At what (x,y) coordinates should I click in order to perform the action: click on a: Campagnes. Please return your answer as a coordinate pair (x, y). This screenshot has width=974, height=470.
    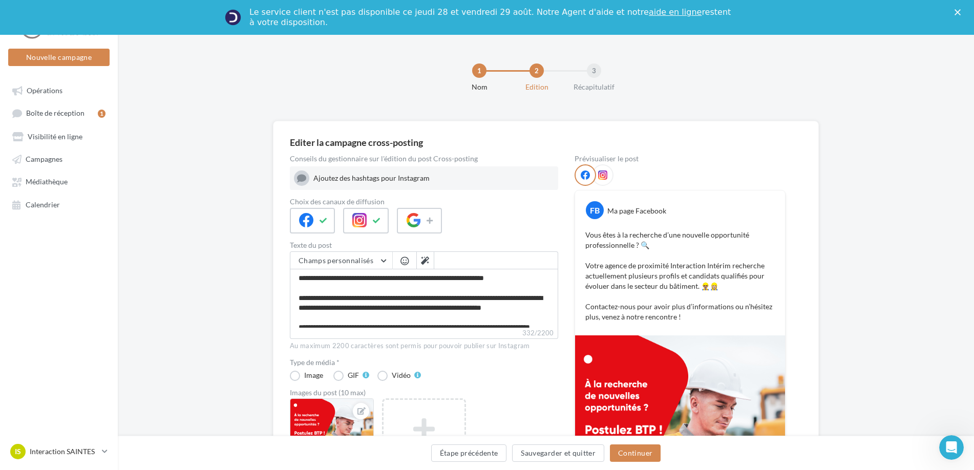
    Looking at the image, I should click on (59, 159).